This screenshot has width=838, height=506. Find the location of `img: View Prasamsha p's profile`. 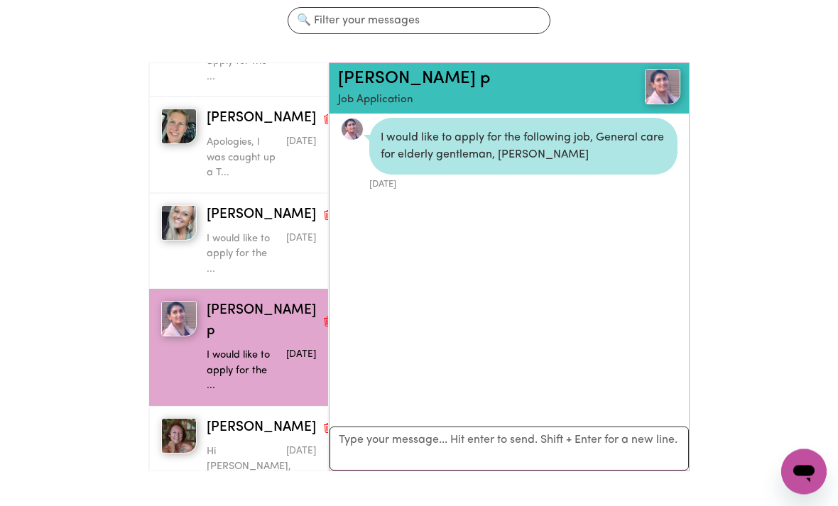

img: View Prasamsha p's profile is located at coordinates (662, 87).